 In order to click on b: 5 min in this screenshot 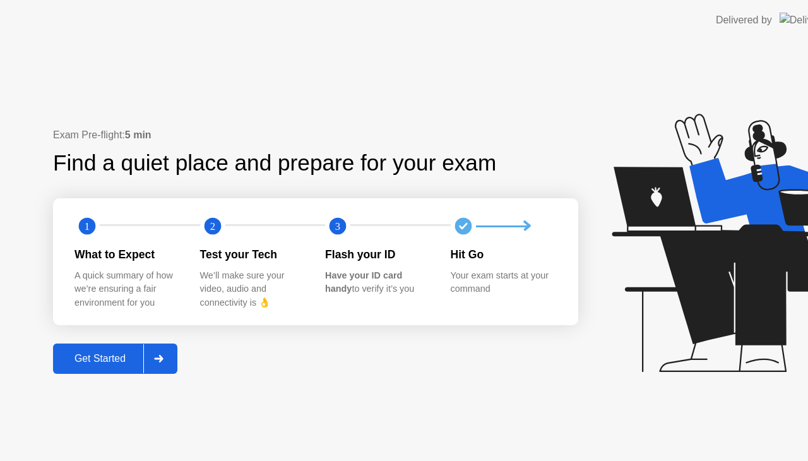, I will do `click(138, 135)`.